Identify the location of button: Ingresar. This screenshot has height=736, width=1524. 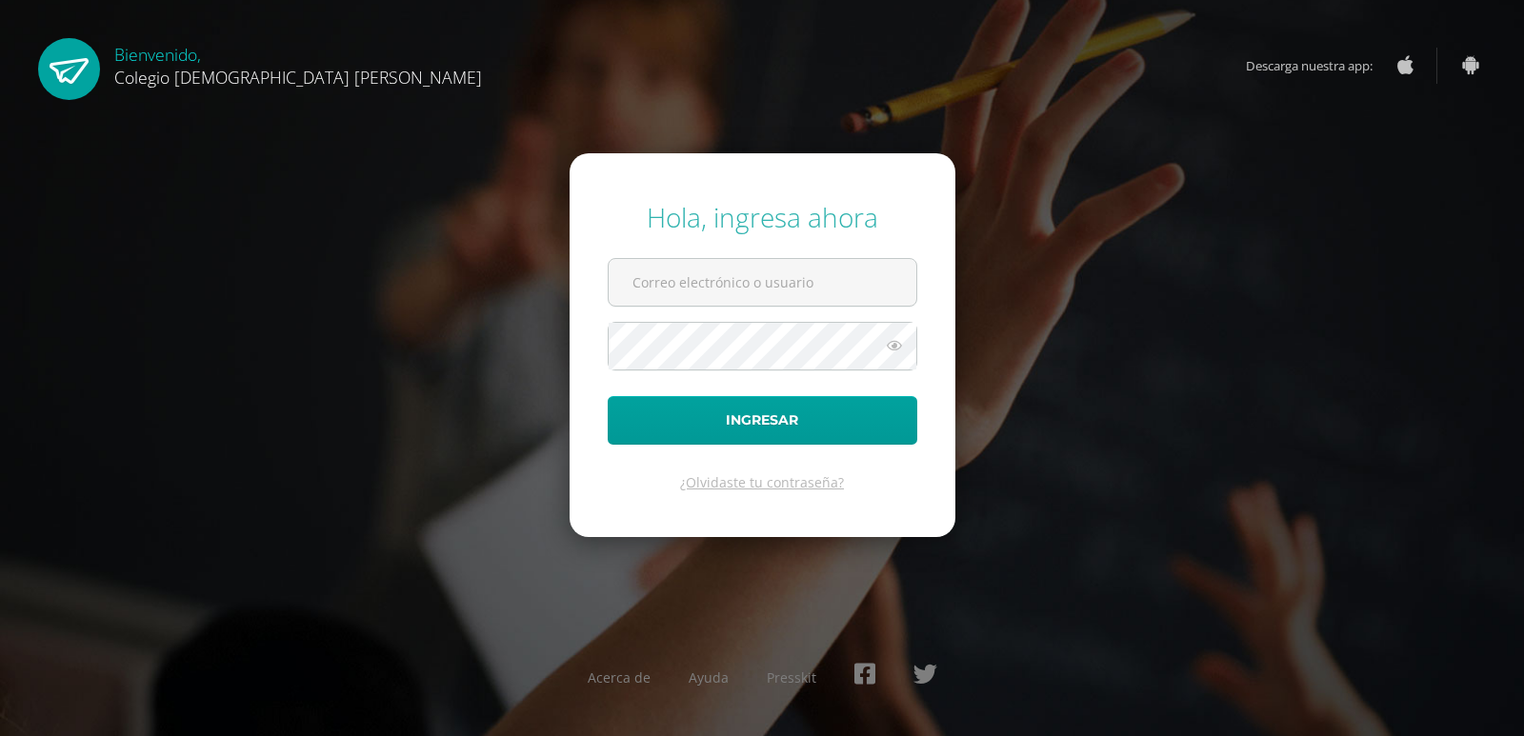
(762, 420).